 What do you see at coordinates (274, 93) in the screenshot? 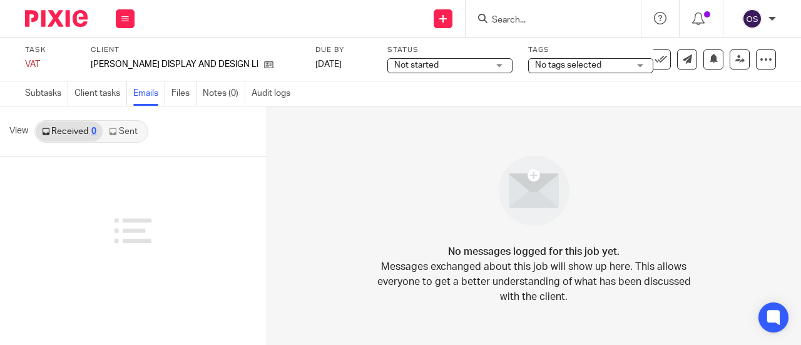
I see `a: Audit logs` at bounding box center [274, 93].